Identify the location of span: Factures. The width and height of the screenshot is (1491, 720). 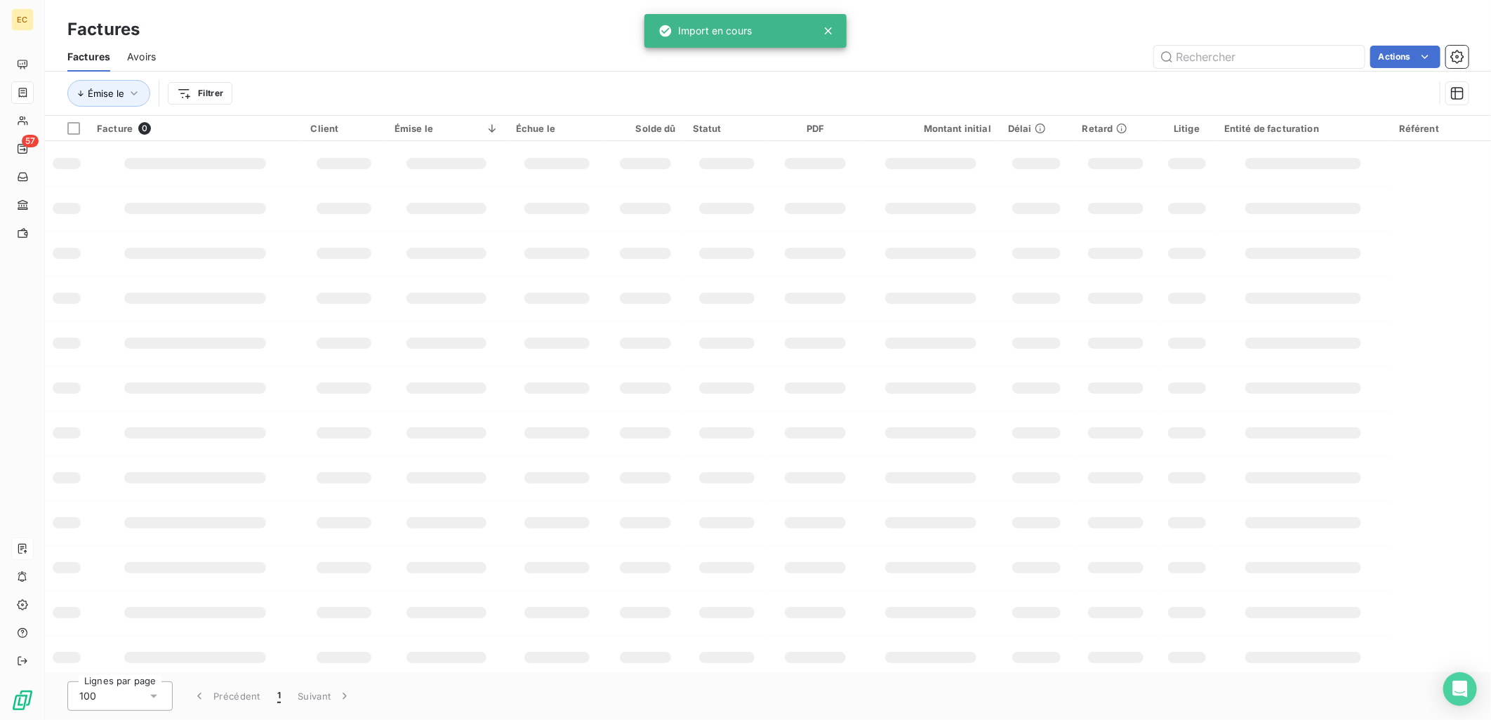
(88, 57).